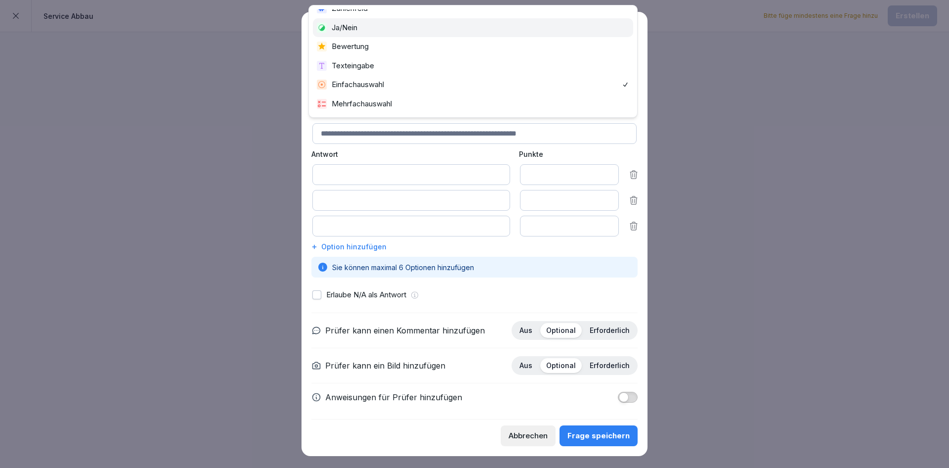  What do you see at coordinates (385, 365) in the screenshot?
I see `p: Prüfer kann ein Bild hinzufügen` at bounding box center [385, 365].